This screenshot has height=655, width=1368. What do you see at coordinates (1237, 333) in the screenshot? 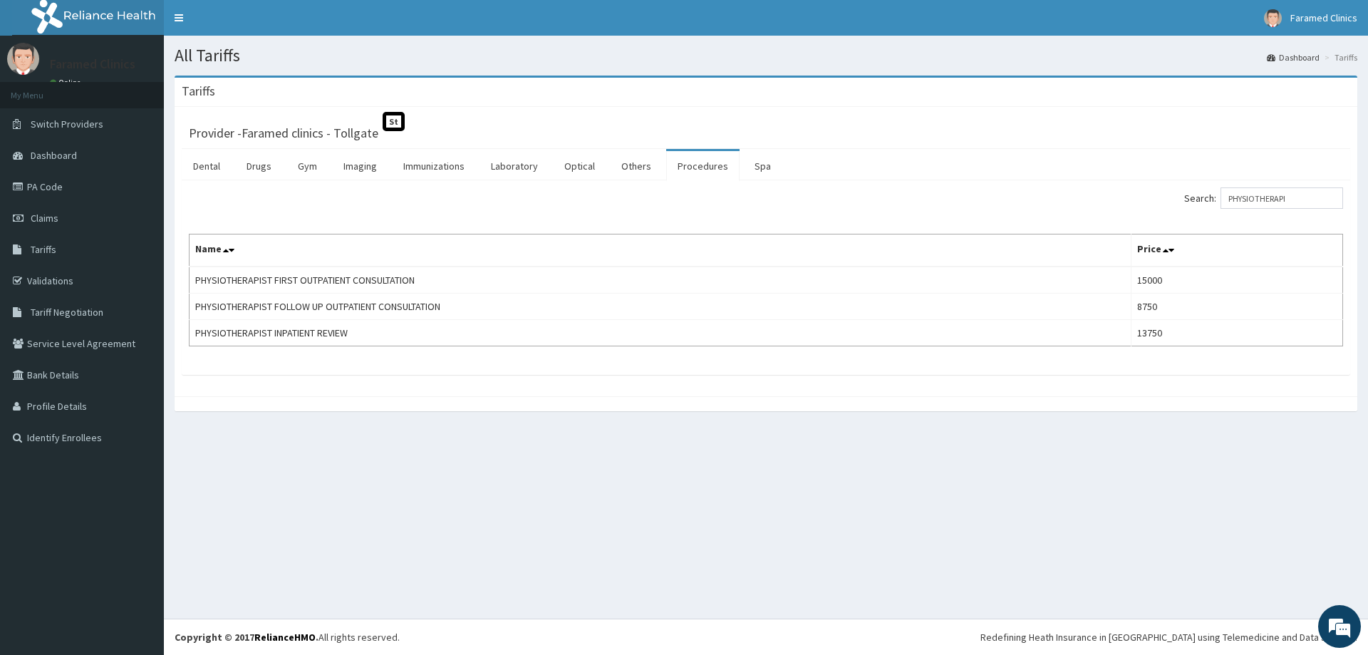
I see `td: 13750` at bounding box center [1237, 333].